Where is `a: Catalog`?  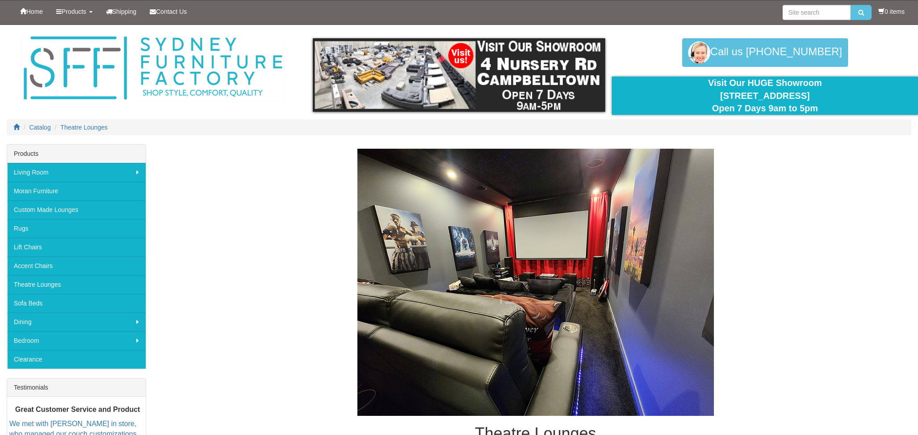 a: Catalog is located at coordinates (40, 127).